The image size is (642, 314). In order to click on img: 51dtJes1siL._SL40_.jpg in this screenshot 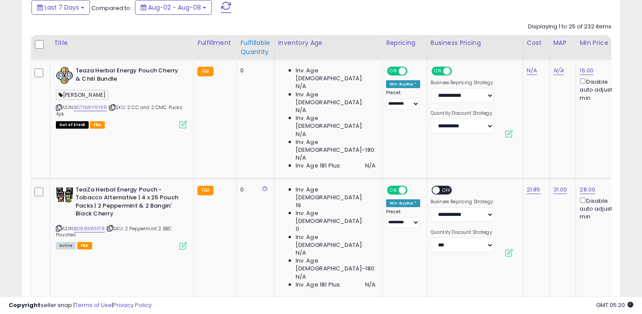, I will do `click(65, 76)`.